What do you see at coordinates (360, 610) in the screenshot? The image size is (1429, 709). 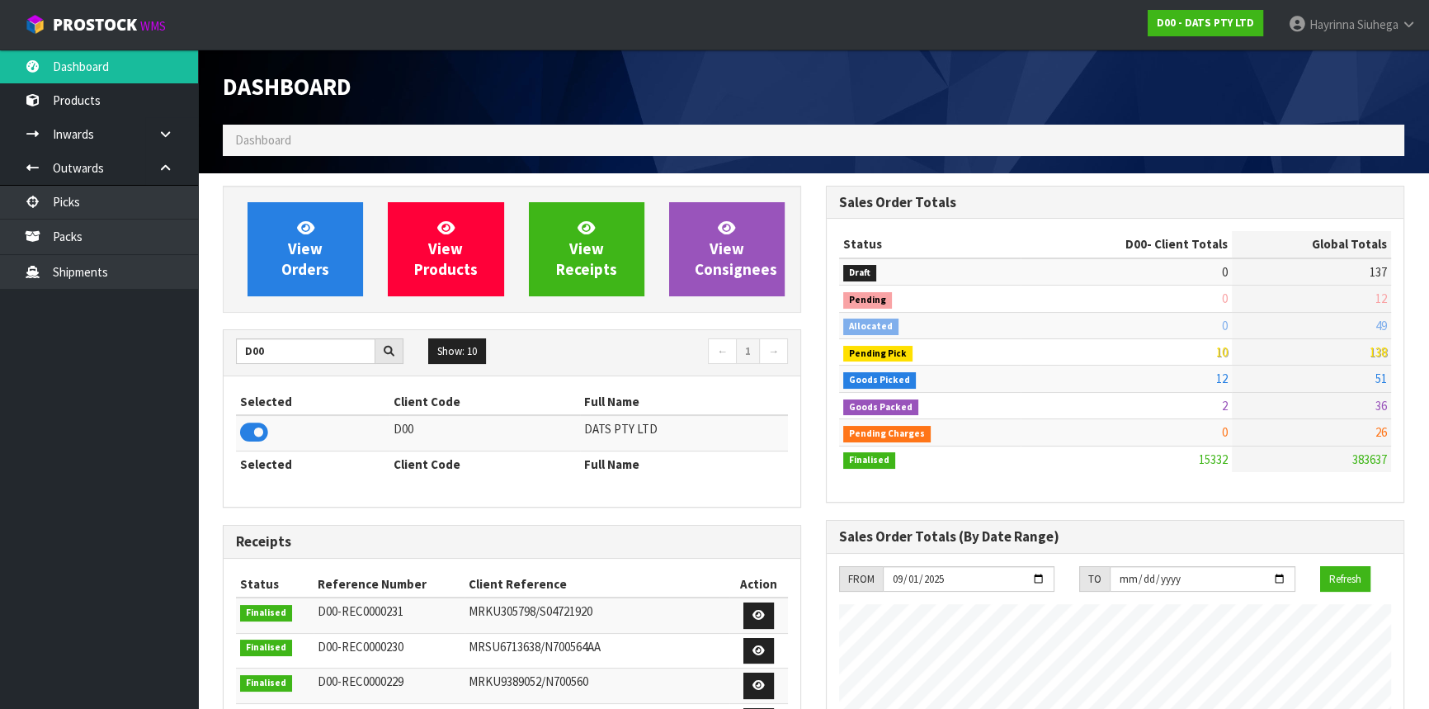 I see `span: D00-REC0000231` at bounding box center [360, 610].